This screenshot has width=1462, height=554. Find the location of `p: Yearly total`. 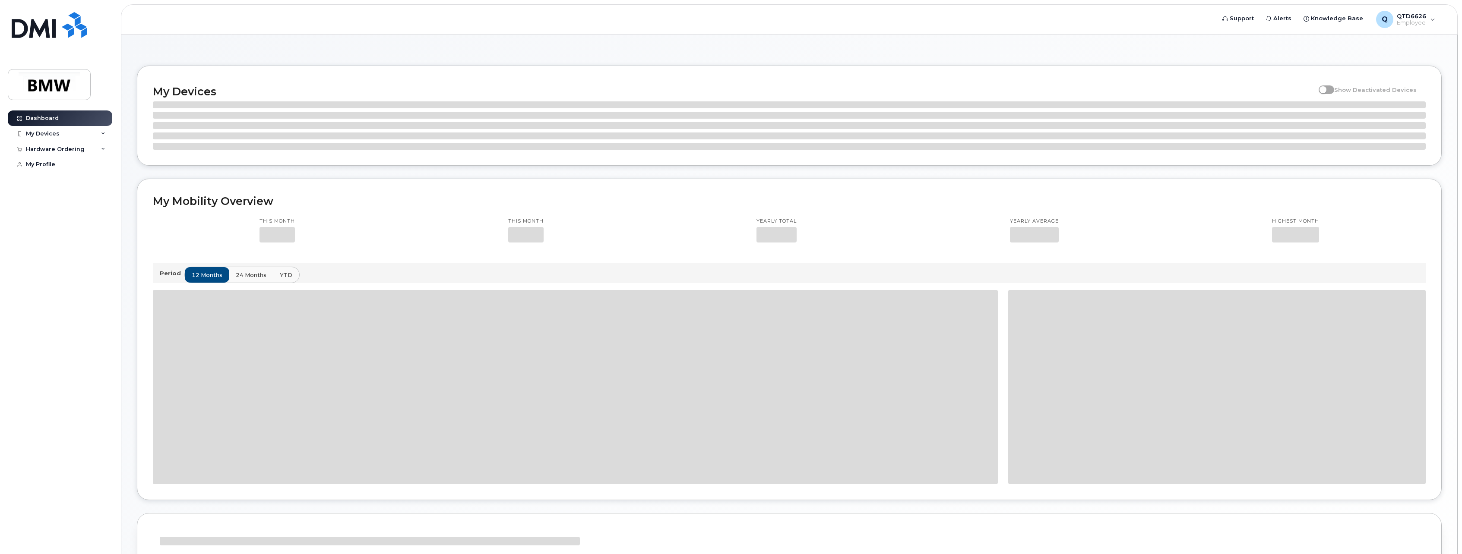

p: Yearly total is located at coordinates (776, 222).